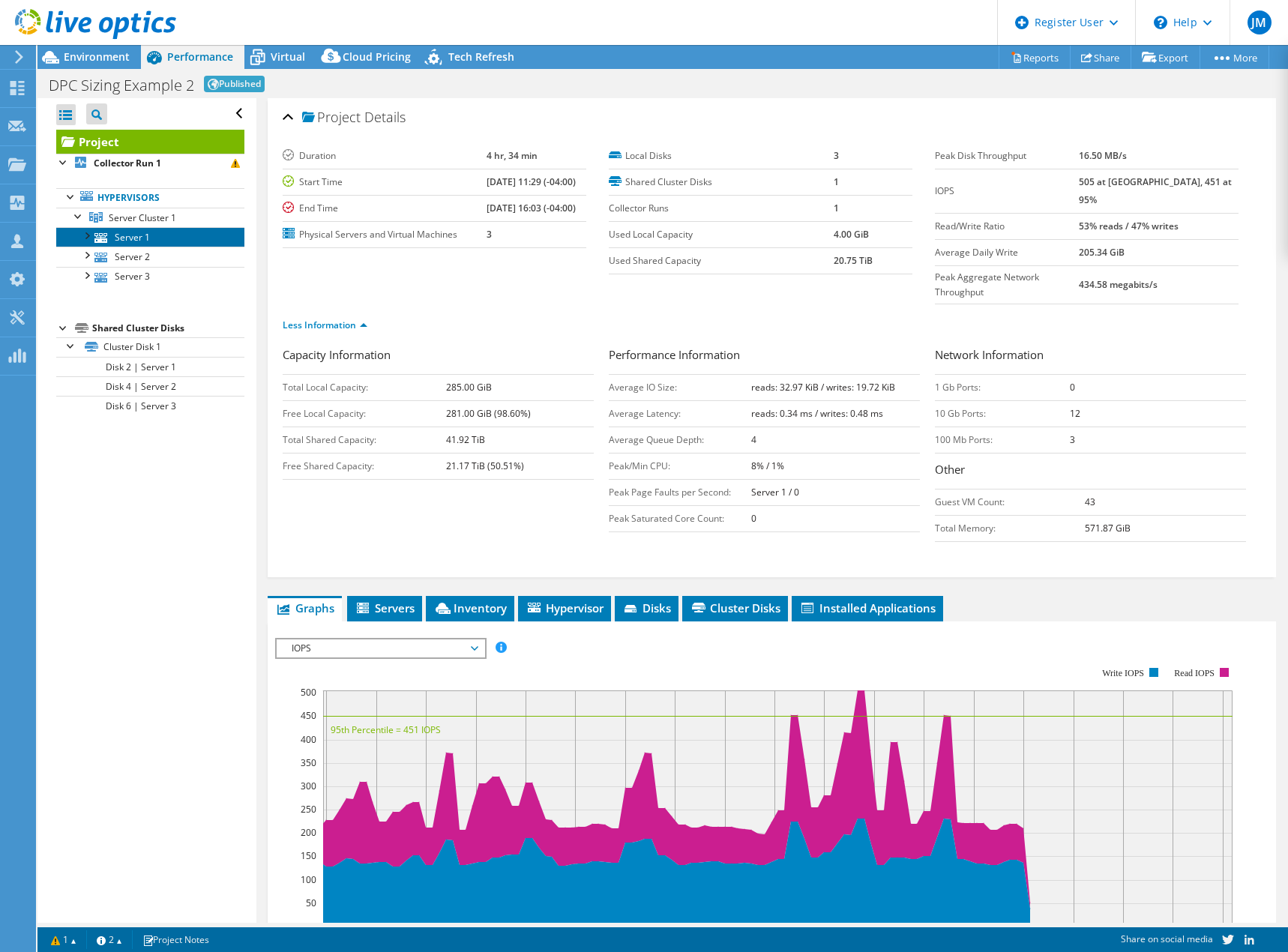 This screenshot has width=1288, height=952. Describe the element at coordinates (1165, 57) in the screenshot. I see `a: Export` at that location.